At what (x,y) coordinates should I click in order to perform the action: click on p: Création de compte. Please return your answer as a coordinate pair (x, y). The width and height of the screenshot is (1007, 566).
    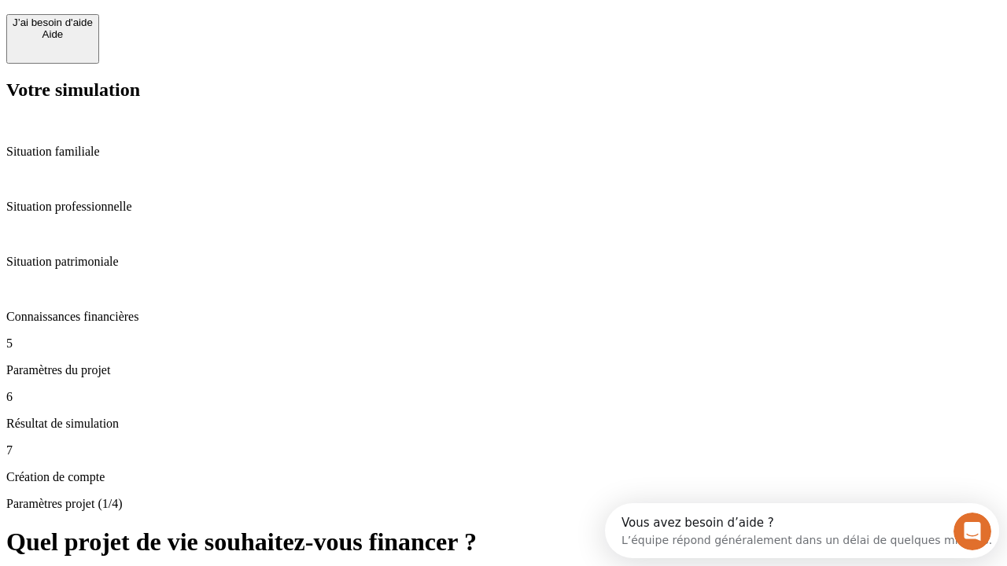
    Looking at the image, I should click on (503, 477).